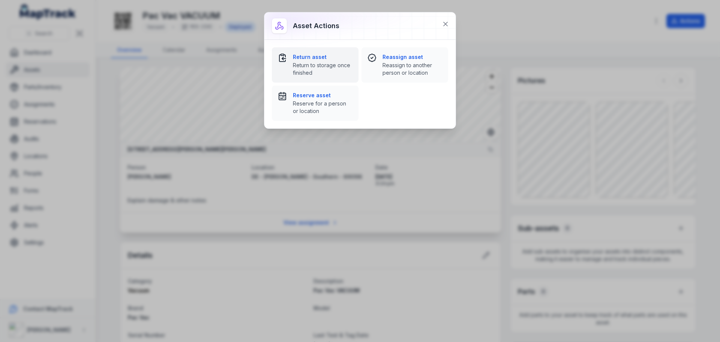 This screenshot has width=720, height=342. I want to click on strong: Reserve asset, so click(323, 95).